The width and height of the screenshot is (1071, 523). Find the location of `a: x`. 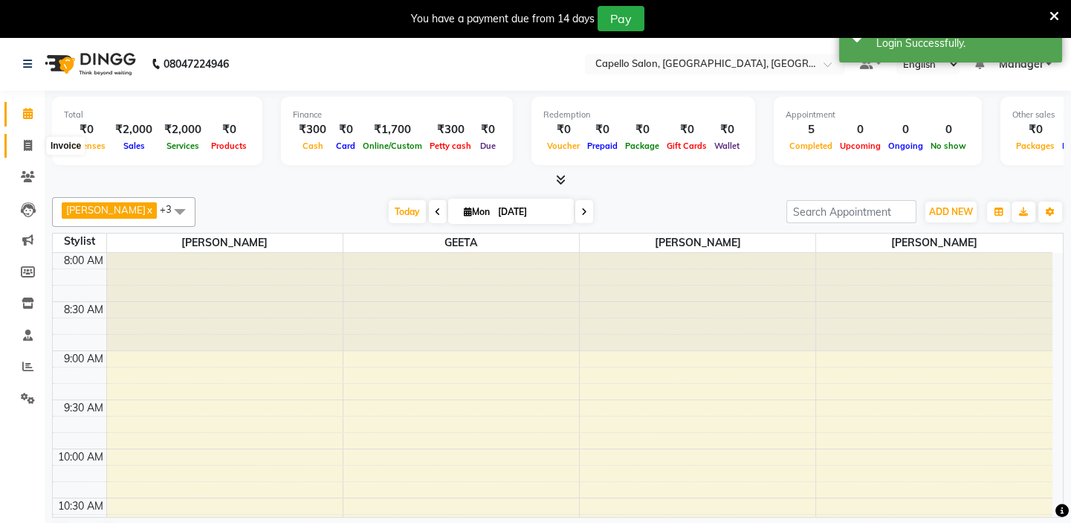

a: x is located at coordinates (149, 210).